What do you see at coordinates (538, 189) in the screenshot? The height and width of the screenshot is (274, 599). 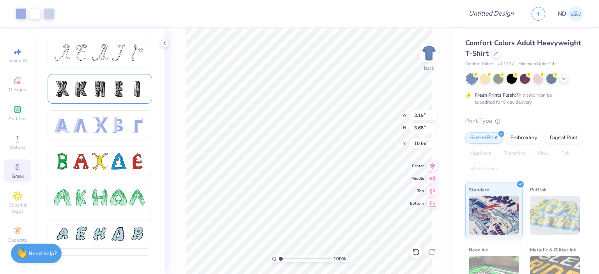 I see `span: Puff Ink` at bounding box center [538, 189].